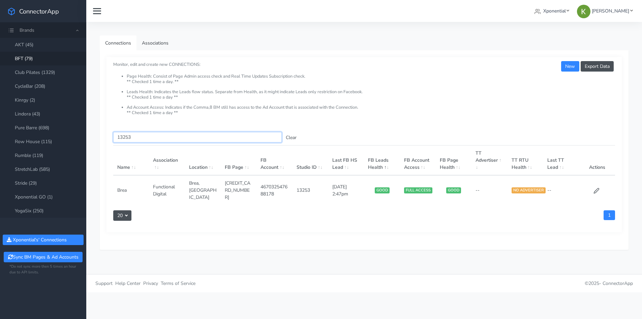 Image resolution: width=642 pixels, height=319 pixels. I want to click on th: Location, so click(203, 160).